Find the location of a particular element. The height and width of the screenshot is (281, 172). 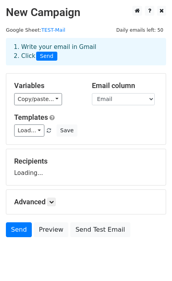

a: Templates is located at coordinates (31, 117).